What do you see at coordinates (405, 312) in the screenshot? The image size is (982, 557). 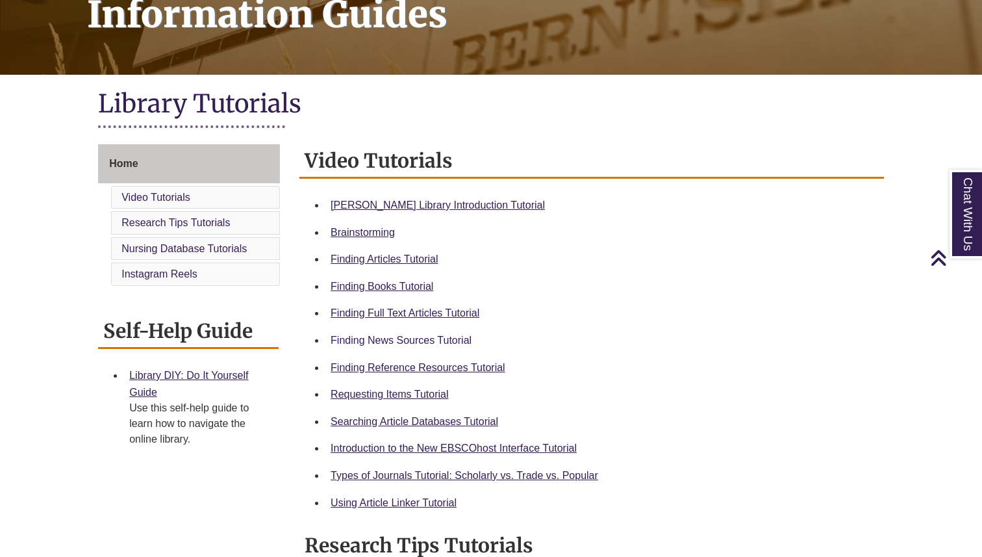 I see `a: Finding Full Text Articles Tutorial` at bounding box center [405, 312].